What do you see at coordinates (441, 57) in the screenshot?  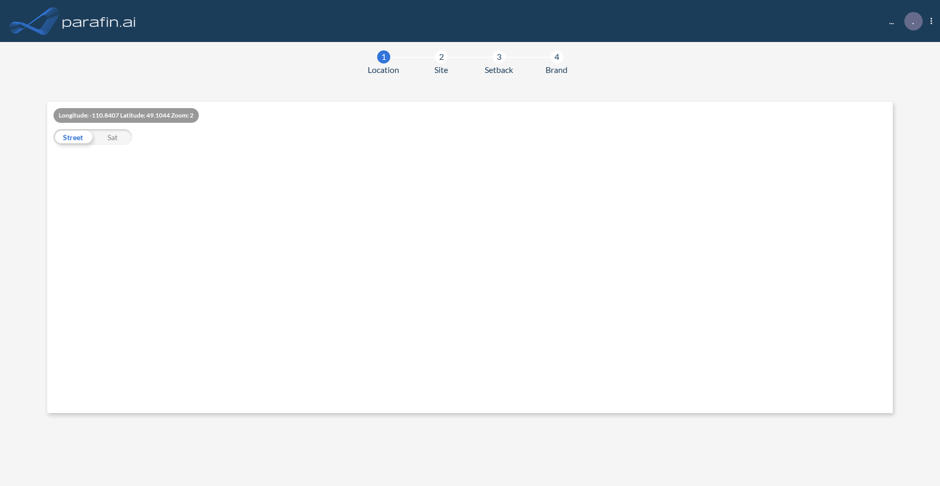 I see `div: 2` at bounding box center [441, 57].